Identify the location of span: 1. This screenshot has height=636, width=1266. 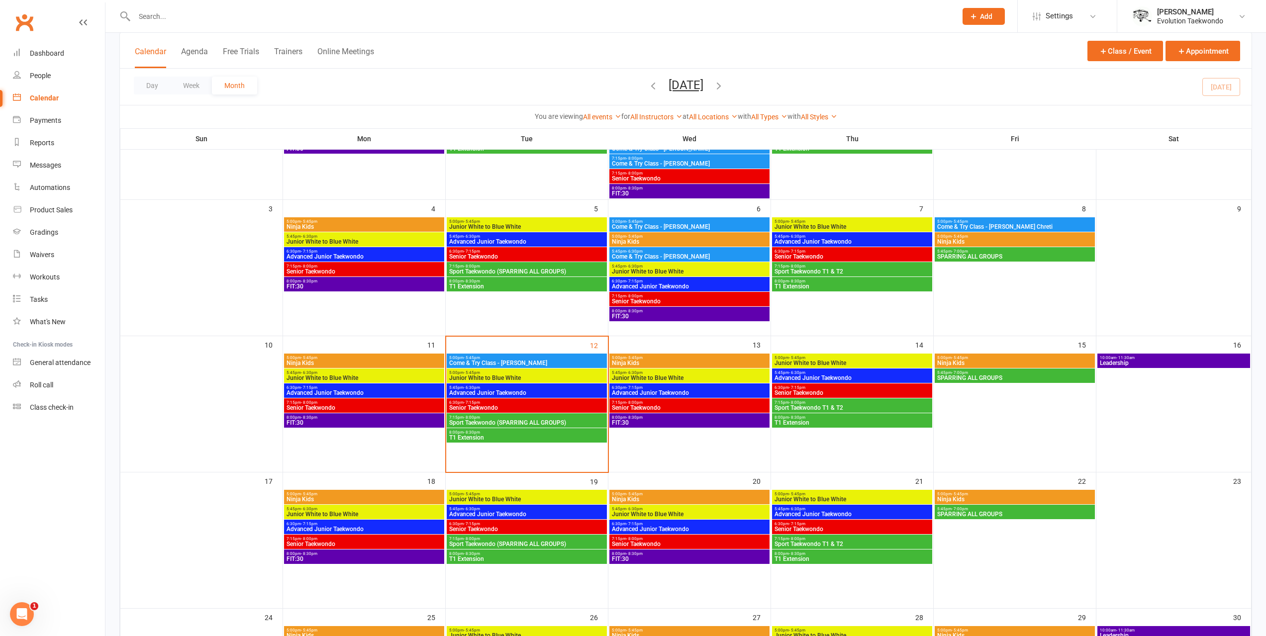
(34, 607).